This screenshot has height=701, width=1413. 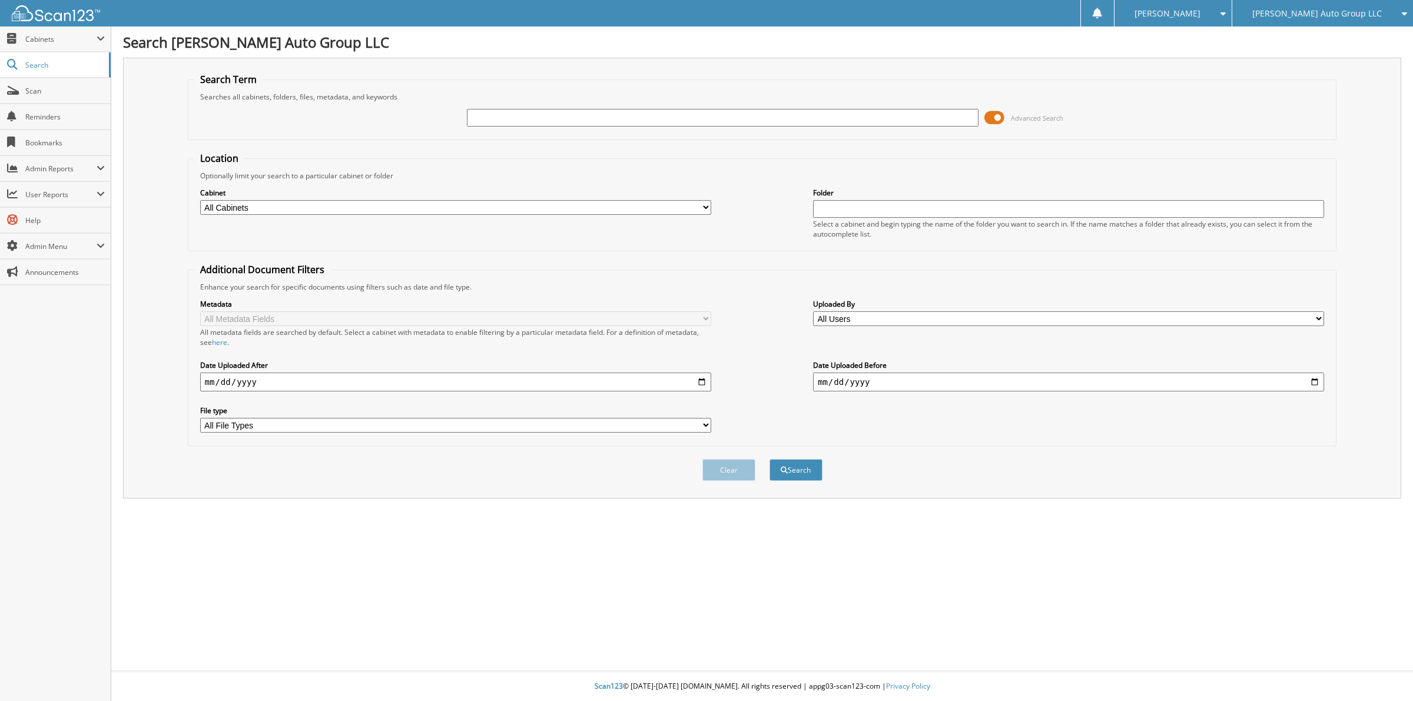 I want to click on span: Scan123, so click(x=609, y=686).